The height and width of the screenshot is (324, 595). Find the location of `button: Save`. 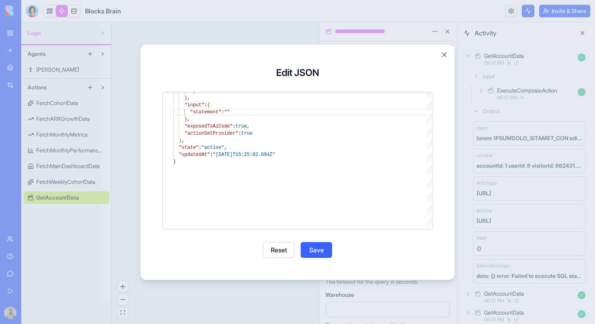

button: Save is located at coordinates (316, 250).